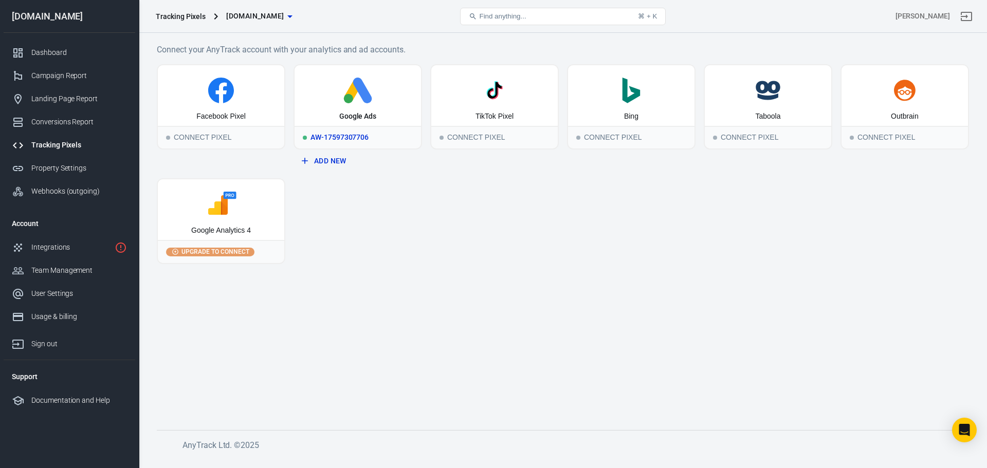 The width and height of the screenshot is (987, 468). Describe the element at coordinates (494, 117) in the screenshot. I see `div: TikTok Pixel` at that location.